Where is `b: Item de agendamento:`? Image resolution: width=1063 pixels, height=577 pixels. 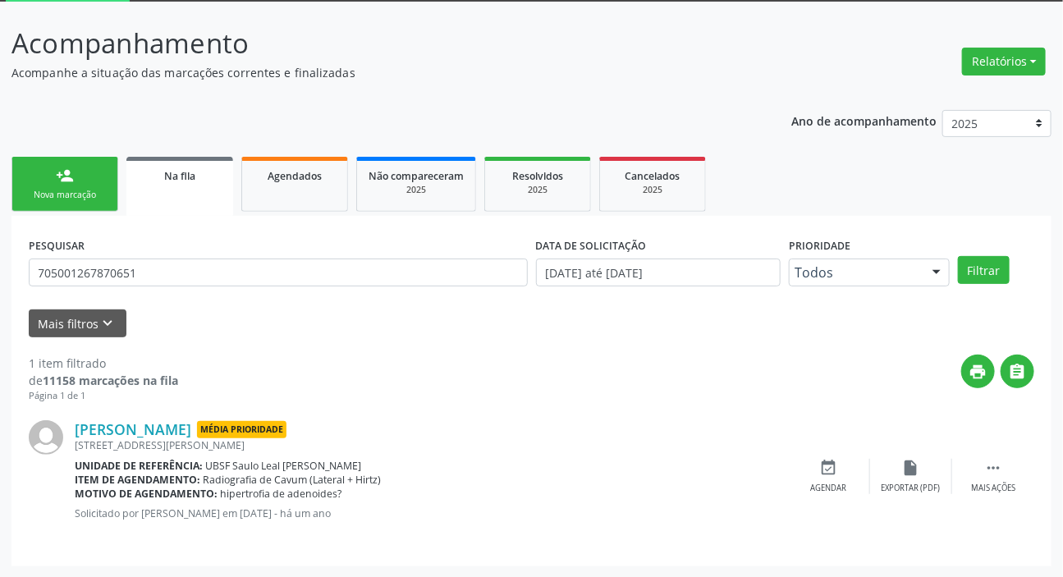 b: Item de agendamento: is located at coordinates (137, 480).